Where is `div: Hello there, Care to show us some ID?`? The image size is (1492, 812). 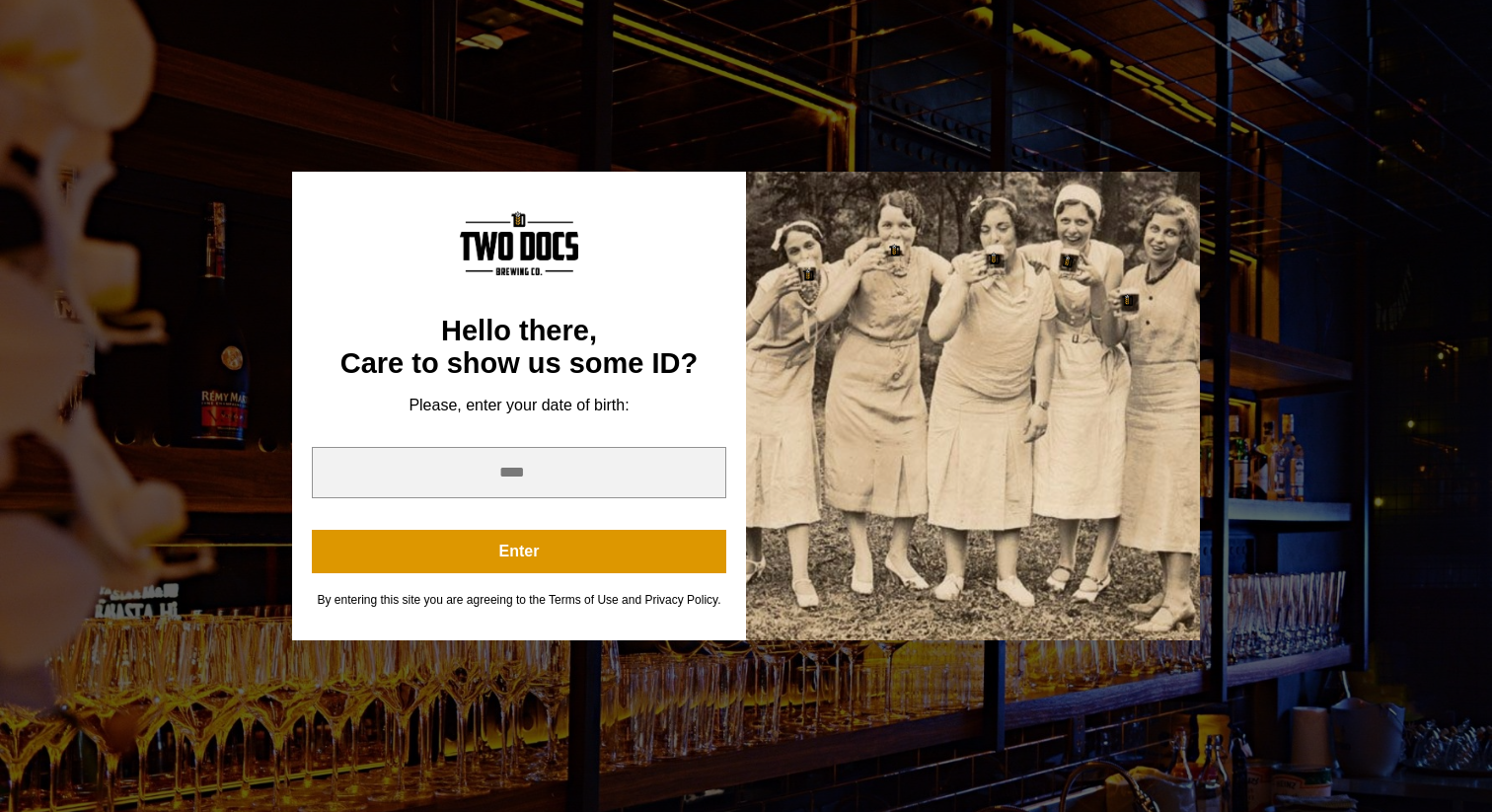
div: Hello there, Care to show us some ID? is located at coordinates (519, 347).